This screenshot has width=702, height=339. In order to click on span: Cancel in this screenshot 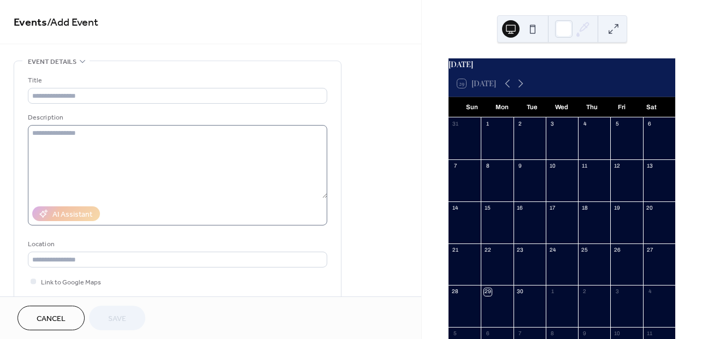, I will do `click(51, 319)`.